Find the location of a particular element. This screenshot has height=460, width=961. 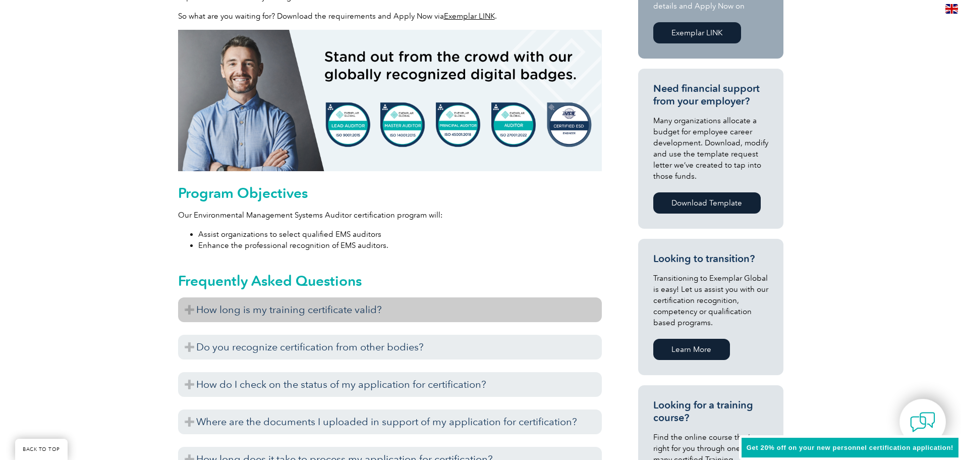

img: contact-chat.png is located at coordinates (923, 422).